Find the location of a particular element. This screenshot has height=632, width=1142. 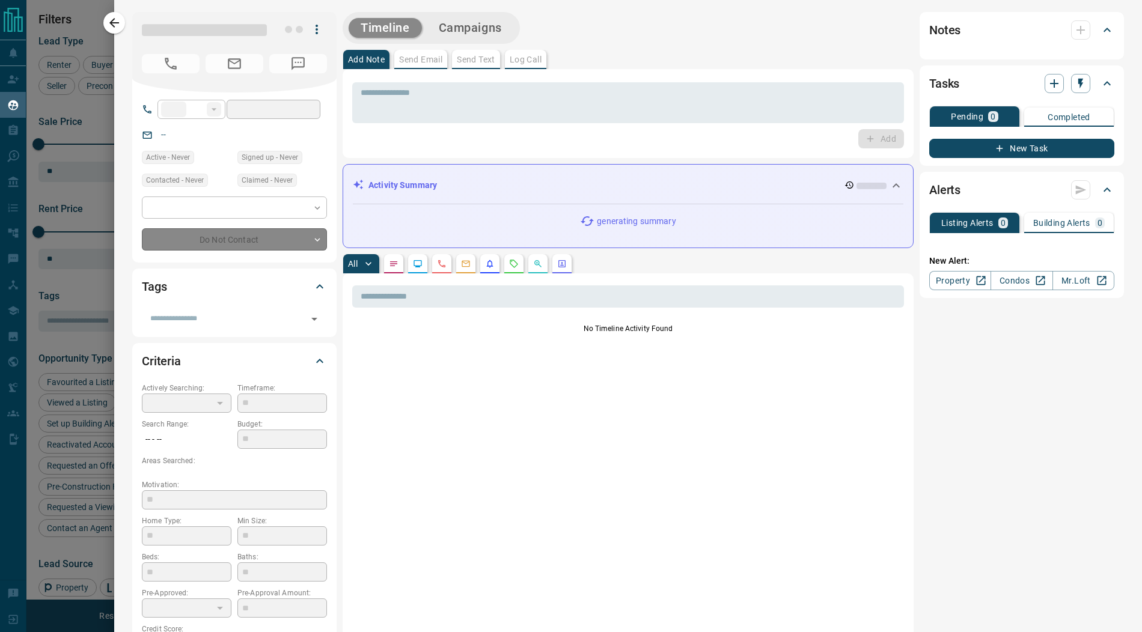

span: Contacted - Never is located at coordinates (175, 180).